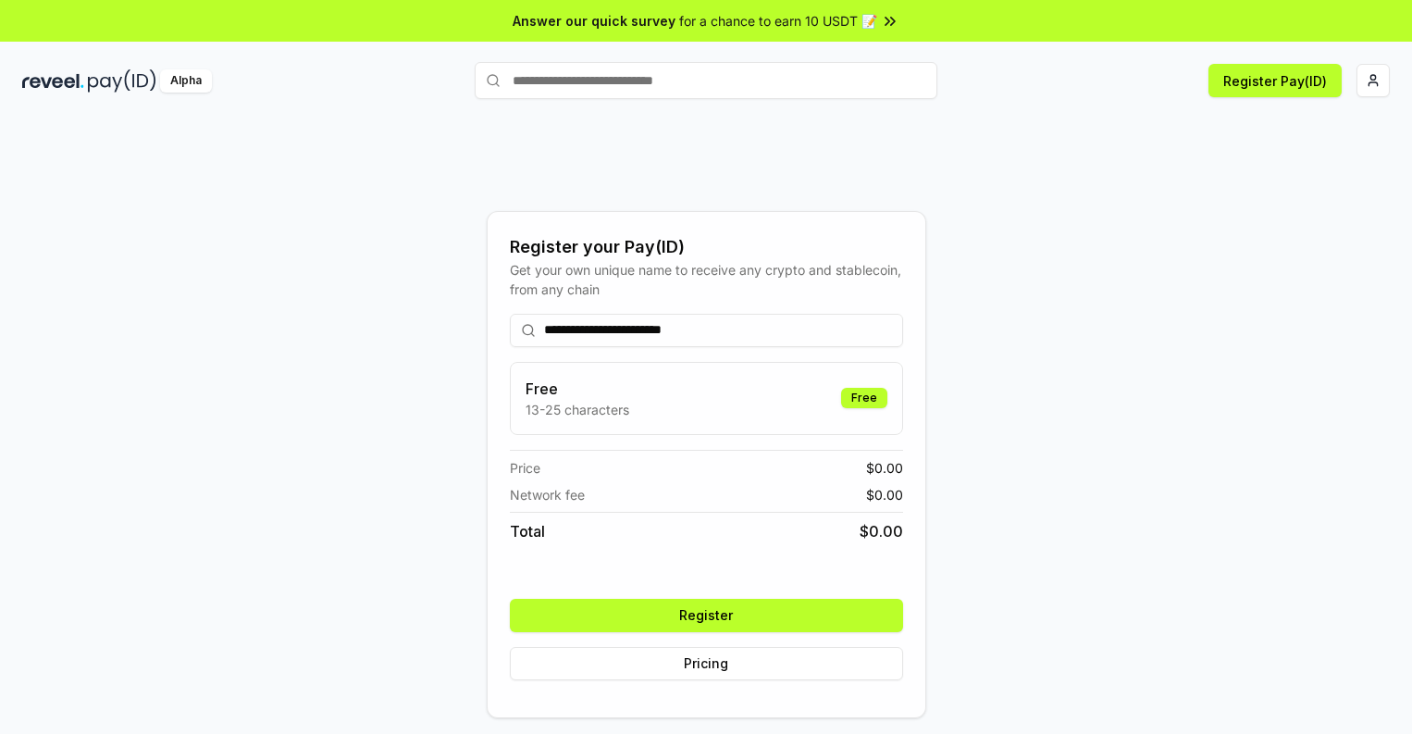 Image resolution: width=1412 pixels, height=734 pixels. I want to click on div: Register your Pay(ID), so click(706, 247).